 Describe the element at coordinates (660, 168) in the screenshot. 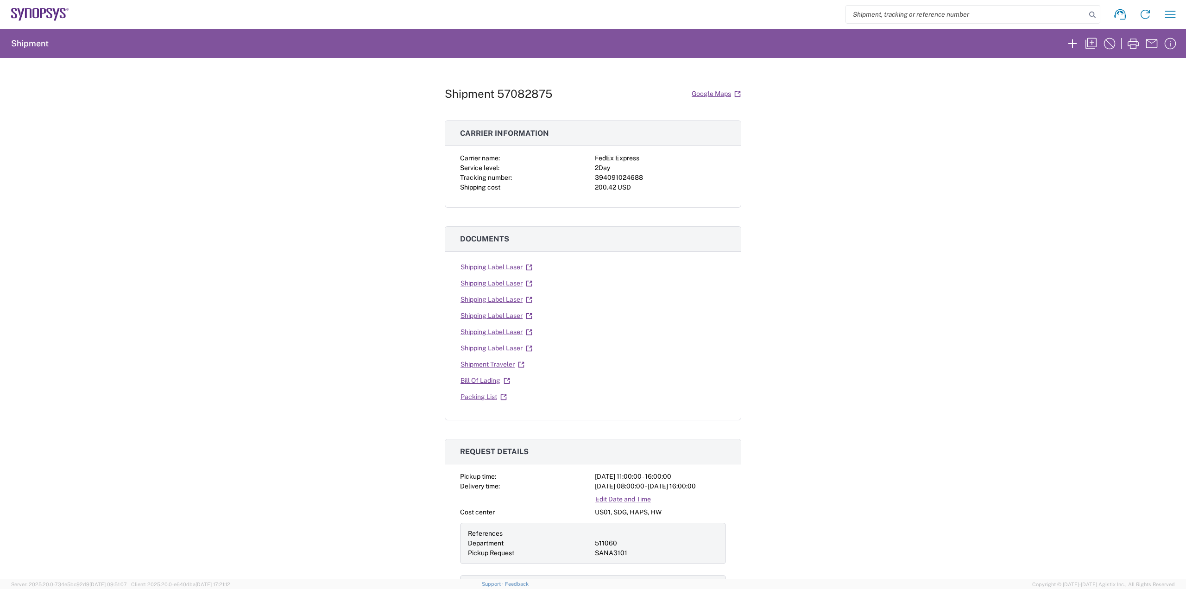

I see `div: 2Day` at that location.